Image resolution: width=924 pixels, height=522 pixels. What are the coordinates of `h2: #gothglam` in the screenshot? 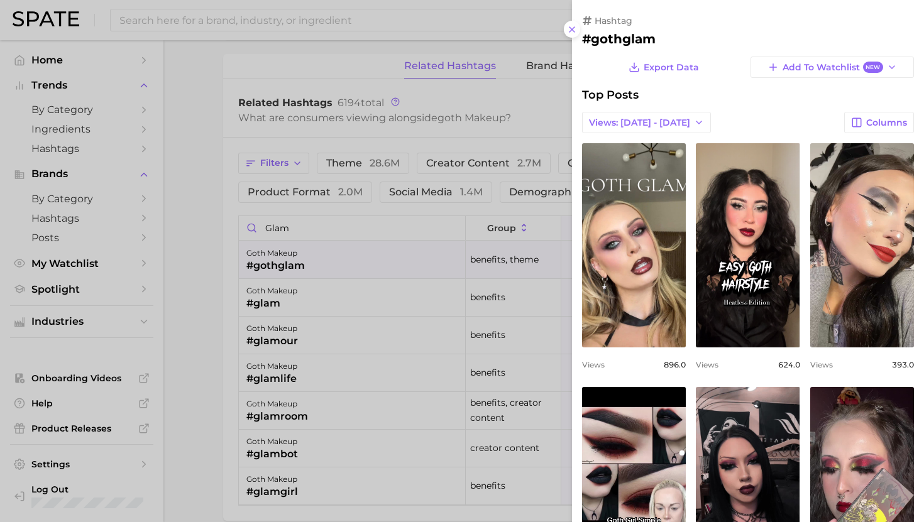 It's located at (748, 39).